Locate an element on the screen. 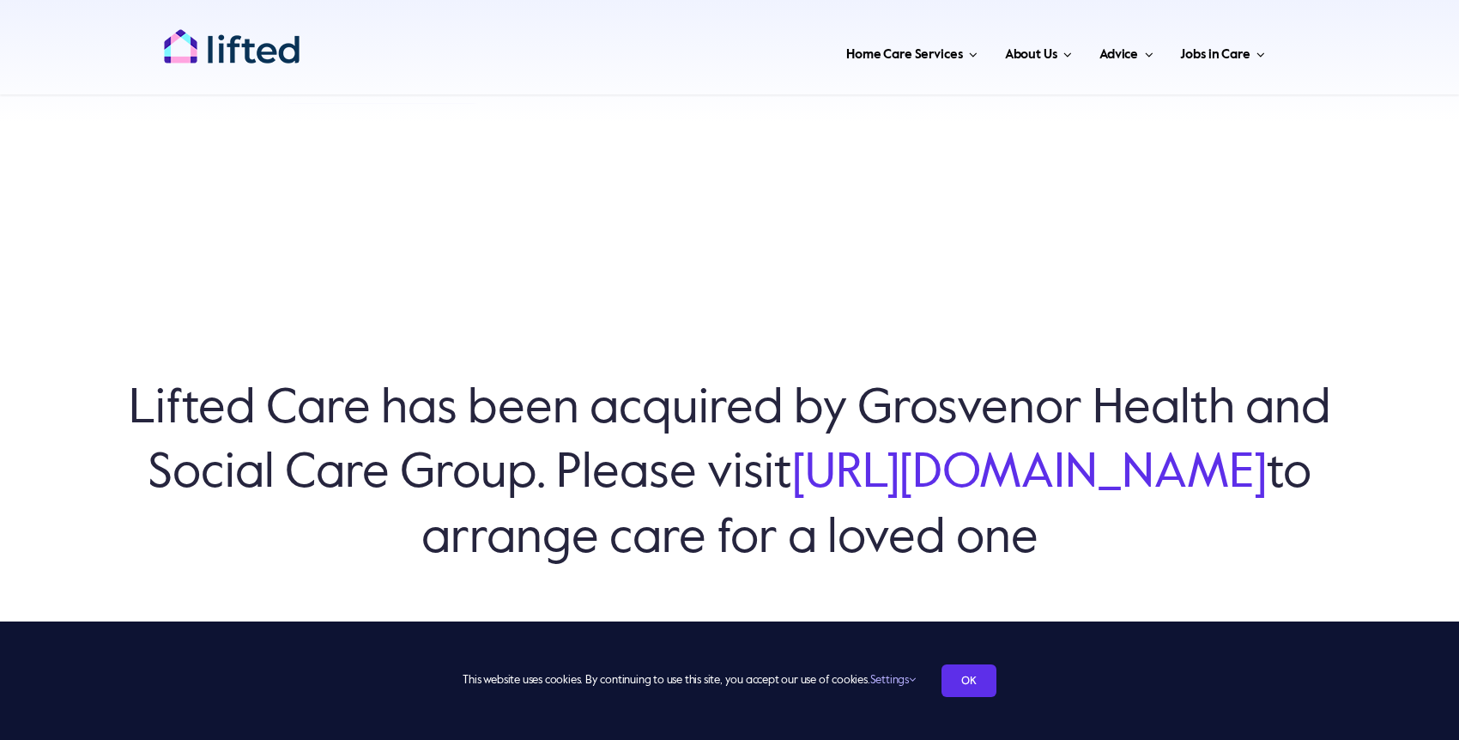 The image size is (1459, 740). a: Jobs in Care is located at coordinates (1222, 51).